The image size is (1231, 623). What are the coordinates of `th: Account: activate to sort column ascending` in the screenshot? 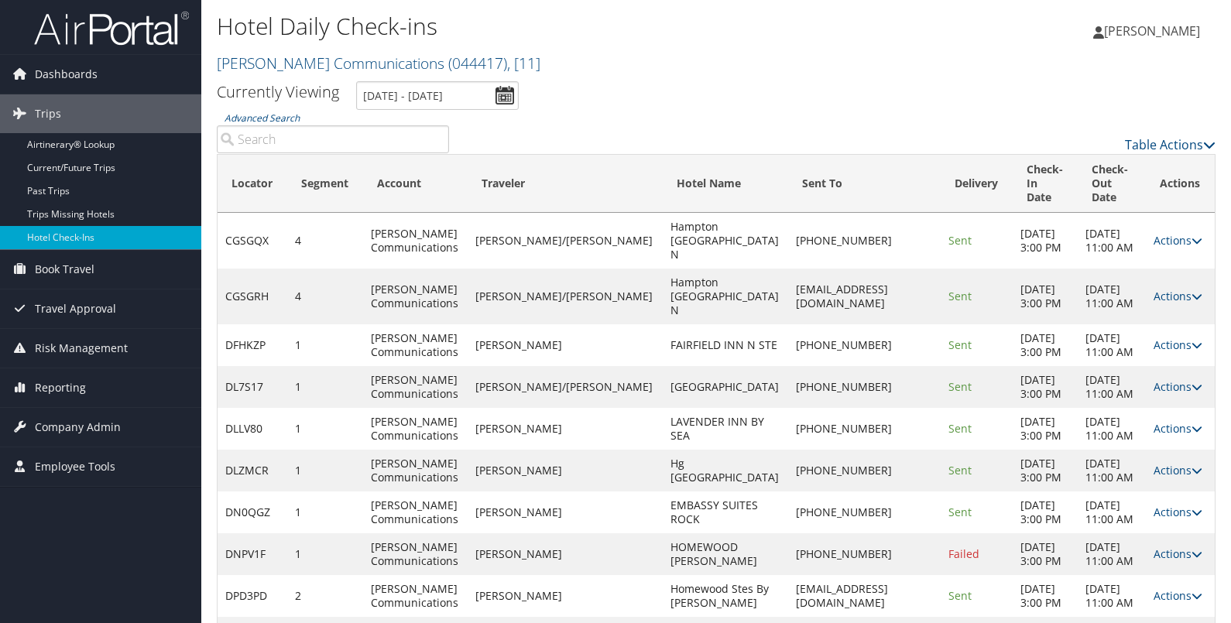 It's located at (415, 183).